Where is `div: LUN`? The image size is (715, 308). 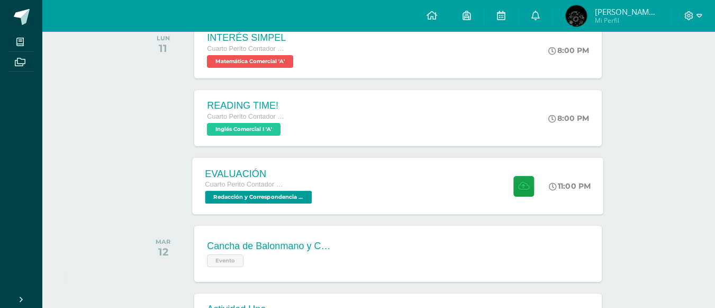
div: LUN is located at coordinates (163, 38).